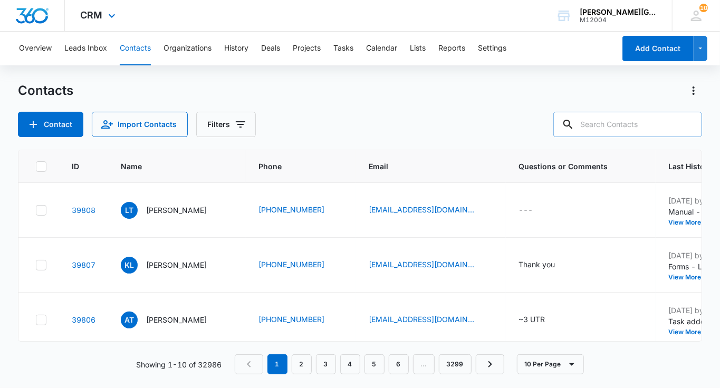 This screenshot has width=720, height=388. Describe the element at coordinates (423, 166) in the screenshot. I see `span: Email` at that location.